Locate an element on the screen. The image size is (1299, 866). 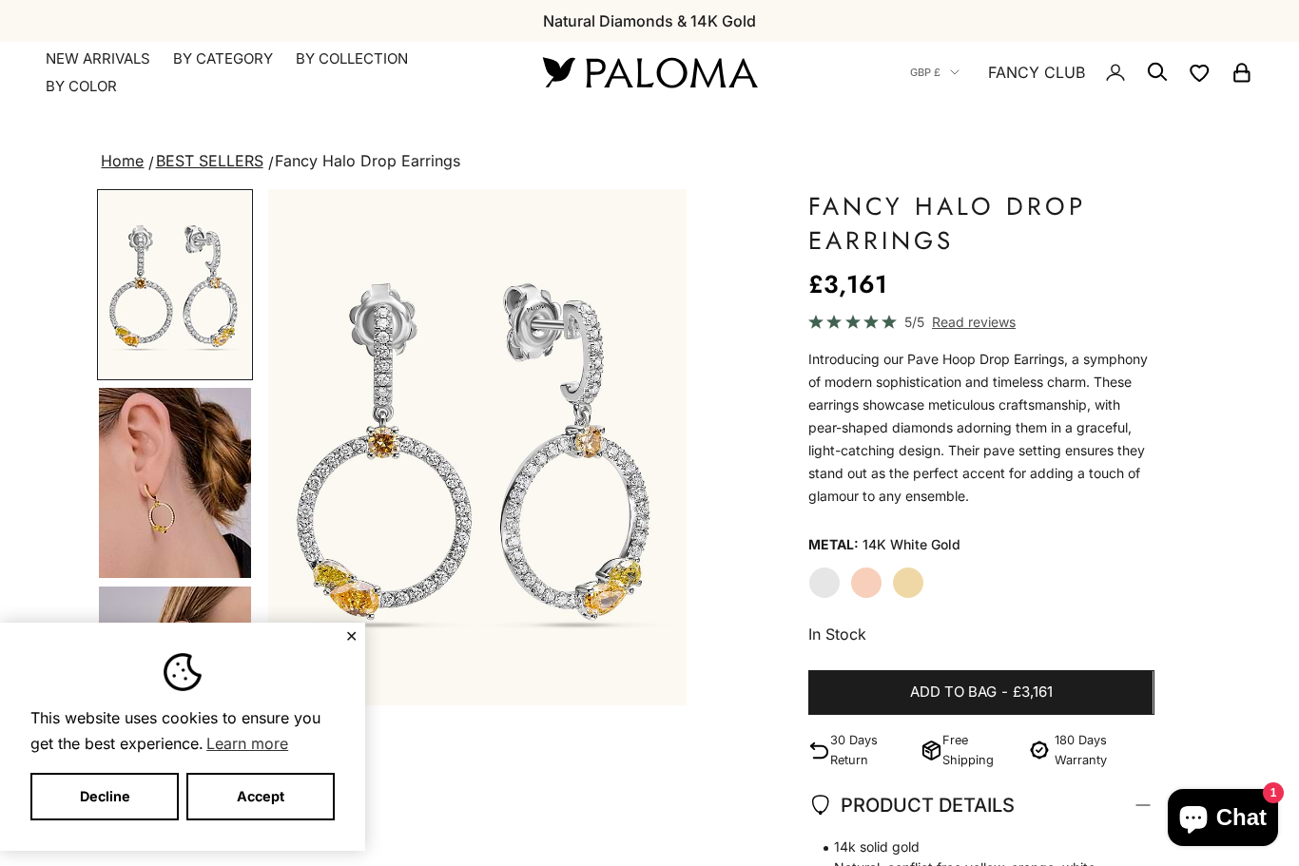
button: Go to item 5 is located at coordinates (175, 682).